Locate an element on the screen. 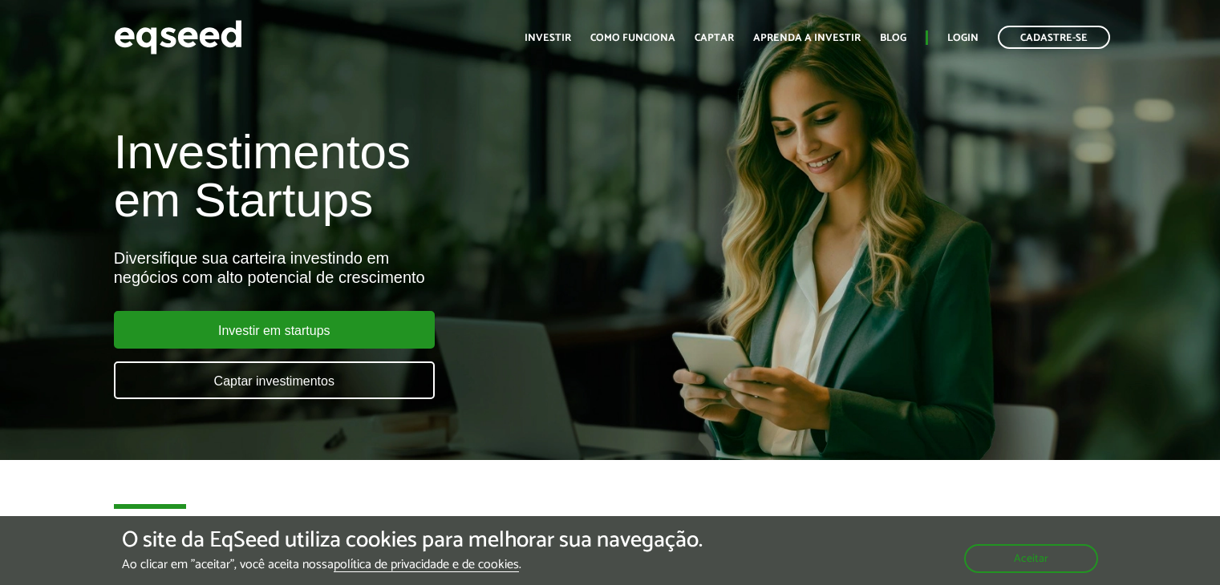 Image resolution: width=1220 pixels, height=585 pixels. a: Investir em startups is located at coordinates (274, 330).